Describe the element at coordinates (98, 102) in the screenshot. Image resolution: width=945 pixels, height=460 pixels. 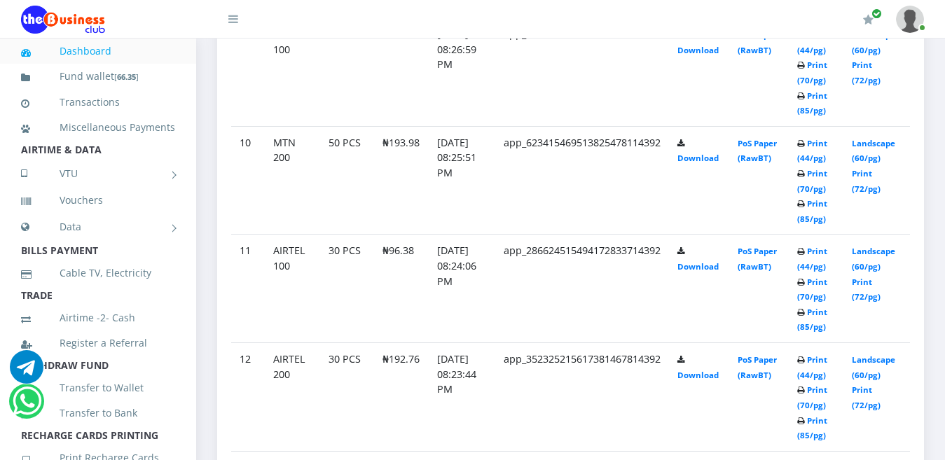
I see `a: Transactions` at that location.